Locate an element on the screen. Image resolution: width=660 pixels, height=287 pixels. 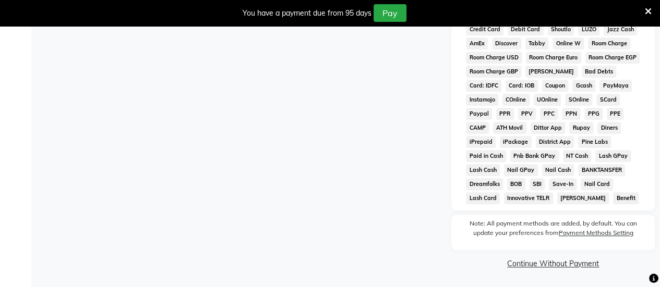
span: Jazz Cash is located at coordinates (620, 29).